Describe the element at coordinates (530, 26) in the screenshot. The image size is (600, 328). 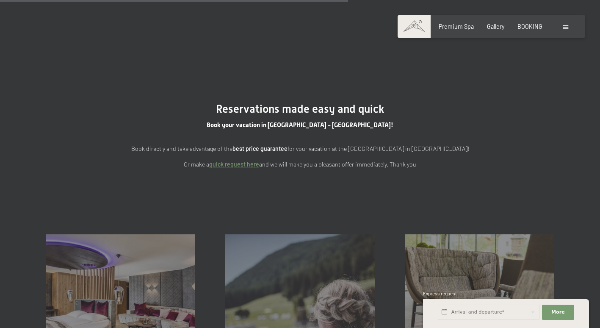
I see `span: BOOKING` at that location.